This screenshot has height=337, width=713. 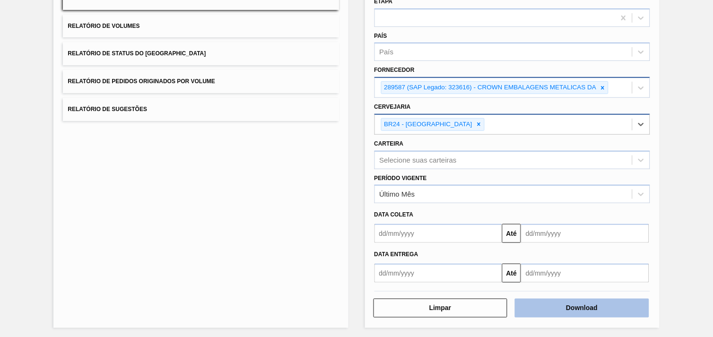 What do you see at coordinates (397, 194) in the screenshot?
I see `div: Último Mês` at bounding box center [397, 194].